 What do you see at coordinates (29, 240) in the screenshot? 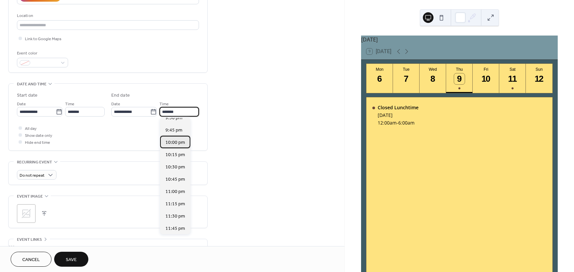
I see `span: Event links` at bounding box center [29, 240].